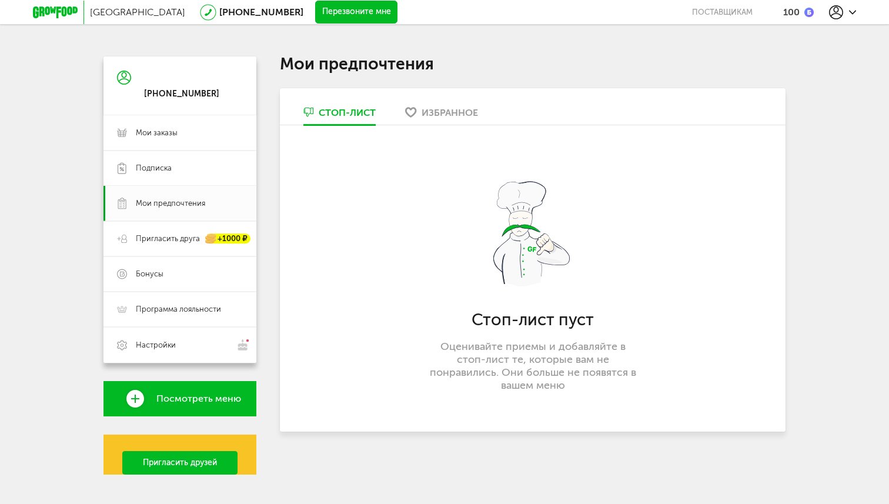  Describe the element at coordinates (199, 398) in the screenshot. I see `span: Посмотреть меню` at that location.